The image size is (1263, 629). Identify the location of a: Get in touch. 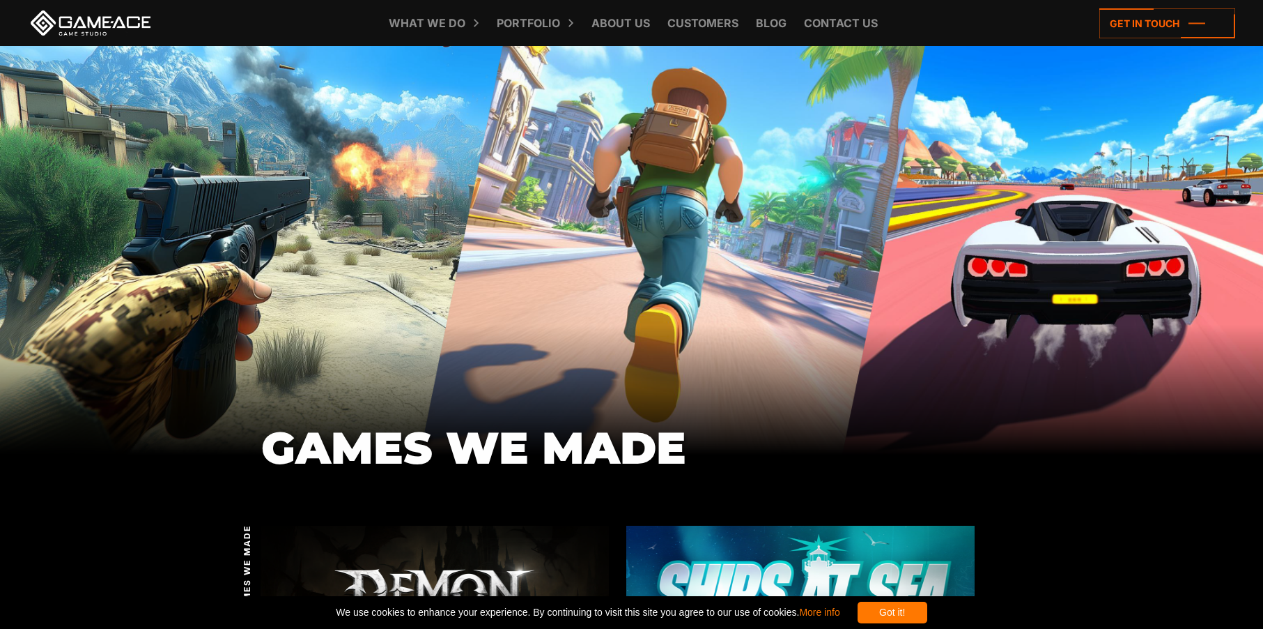
(1167, 23).